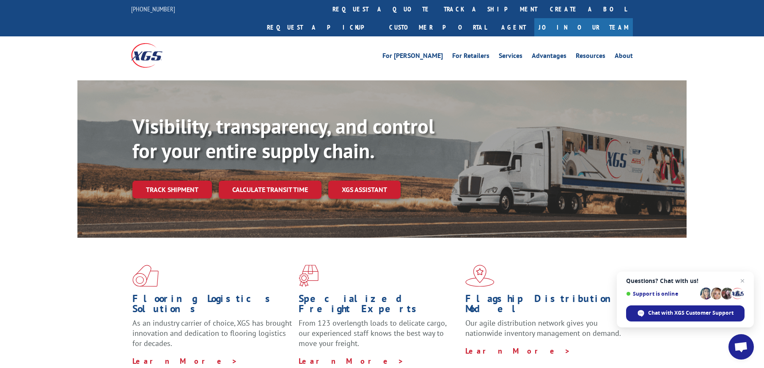 This screenshot has height=368, width=764. What do you see at coordinates (623, 57) in the screenshot?
I see `a: About` at bounding box center [623, 57].